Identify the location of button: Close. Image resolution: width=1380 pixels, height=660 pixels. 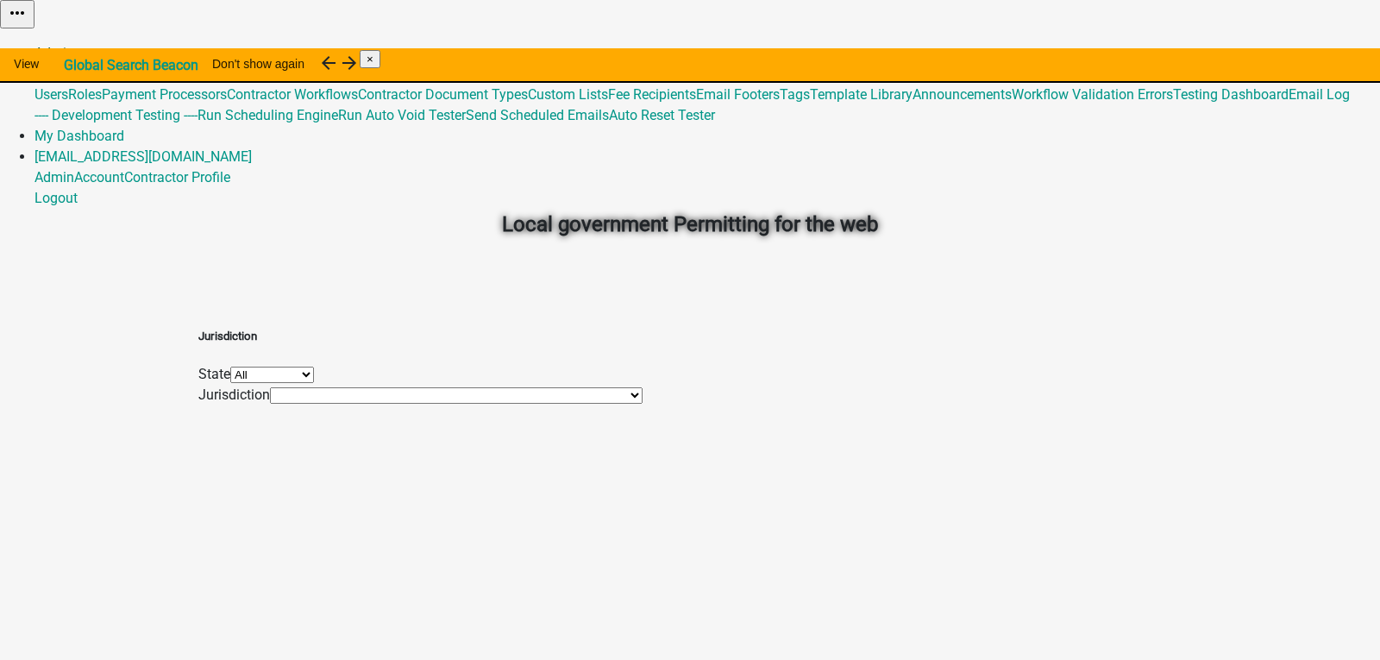
(370, 59).